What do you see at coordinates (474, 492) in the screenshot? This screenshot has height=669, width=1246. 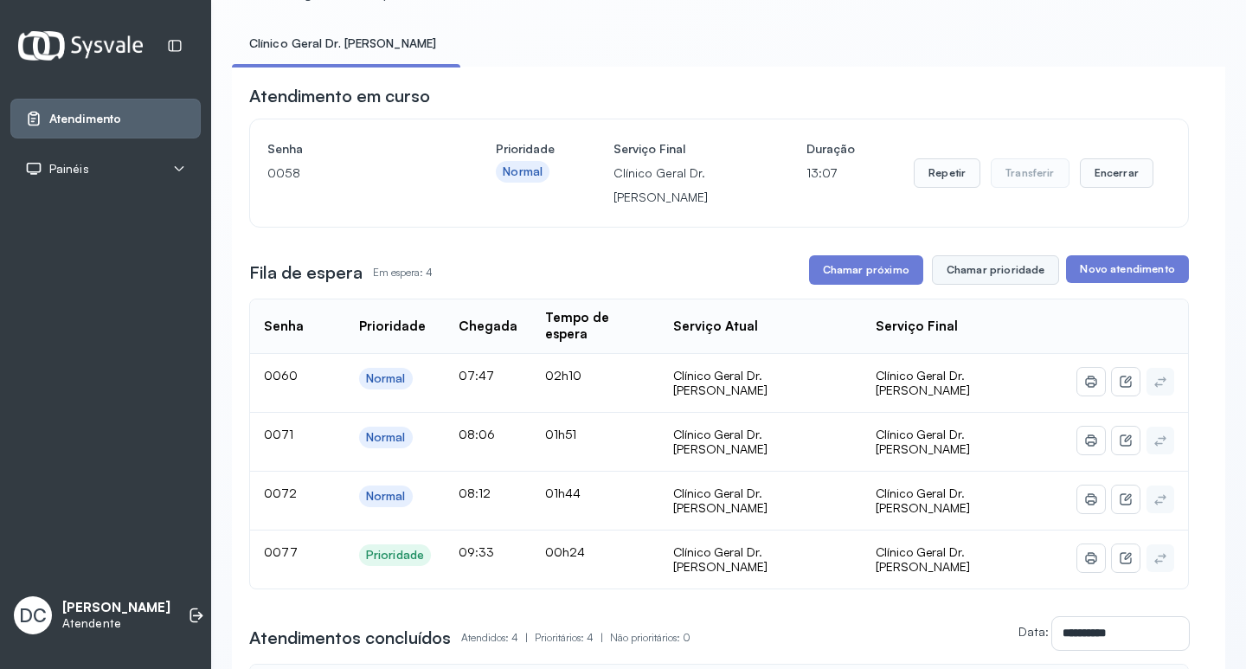 I see `span: 08:12` at bounding box center [474, 492].